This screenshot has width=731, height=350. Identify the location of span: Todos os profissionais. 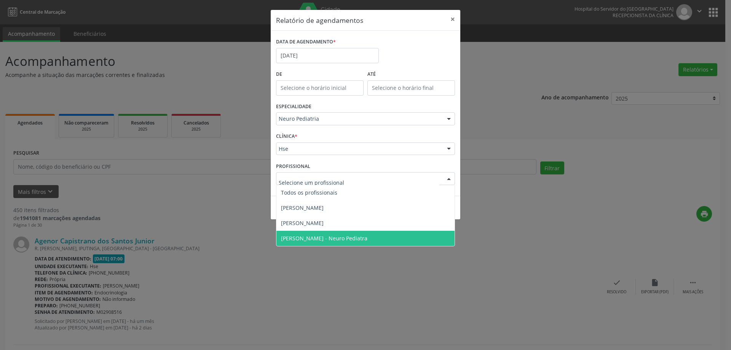
(309, 192).